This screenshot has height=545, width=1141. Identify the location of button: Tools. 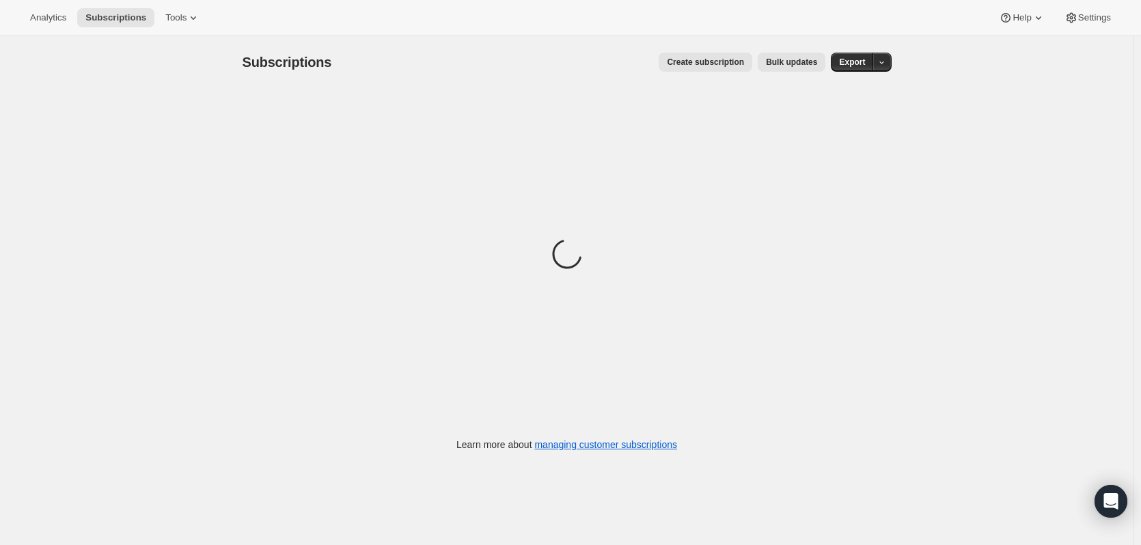
(182, 18).